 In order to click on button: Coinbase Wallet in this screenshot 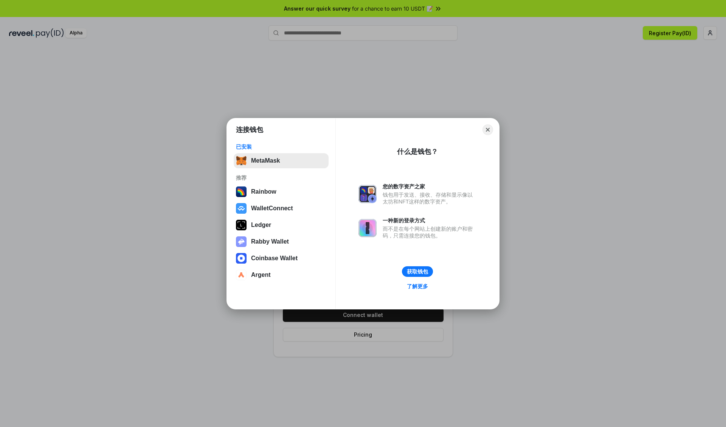, I will do `click(281, 258)`.